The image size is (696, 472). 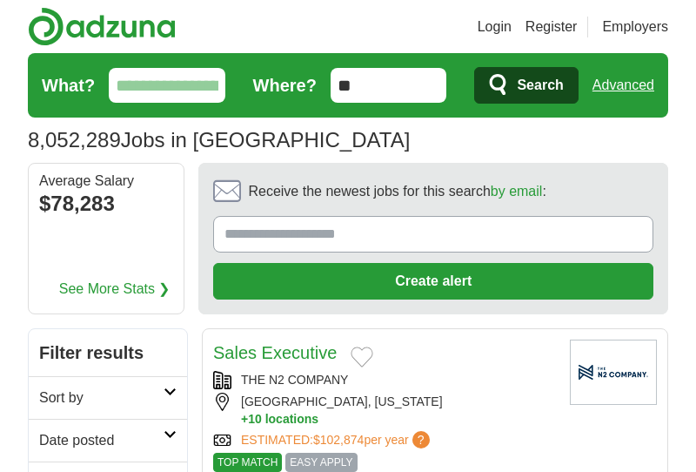 What do you see at coordinates (285, 85) in the screenshot?
I see `label: Where?` at bounding box center [285, 85].